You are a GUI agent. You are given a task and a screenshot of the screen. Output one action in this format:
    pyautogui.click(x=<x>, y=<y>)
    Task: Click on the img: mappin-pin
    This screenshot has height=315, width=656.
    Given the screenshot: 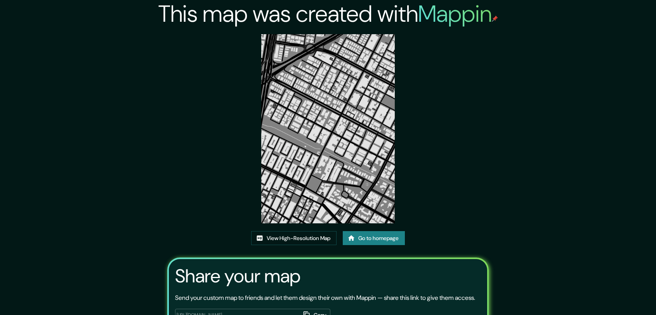 What is the action you would take?
    pyautogui.click(x=495, y=19)
    